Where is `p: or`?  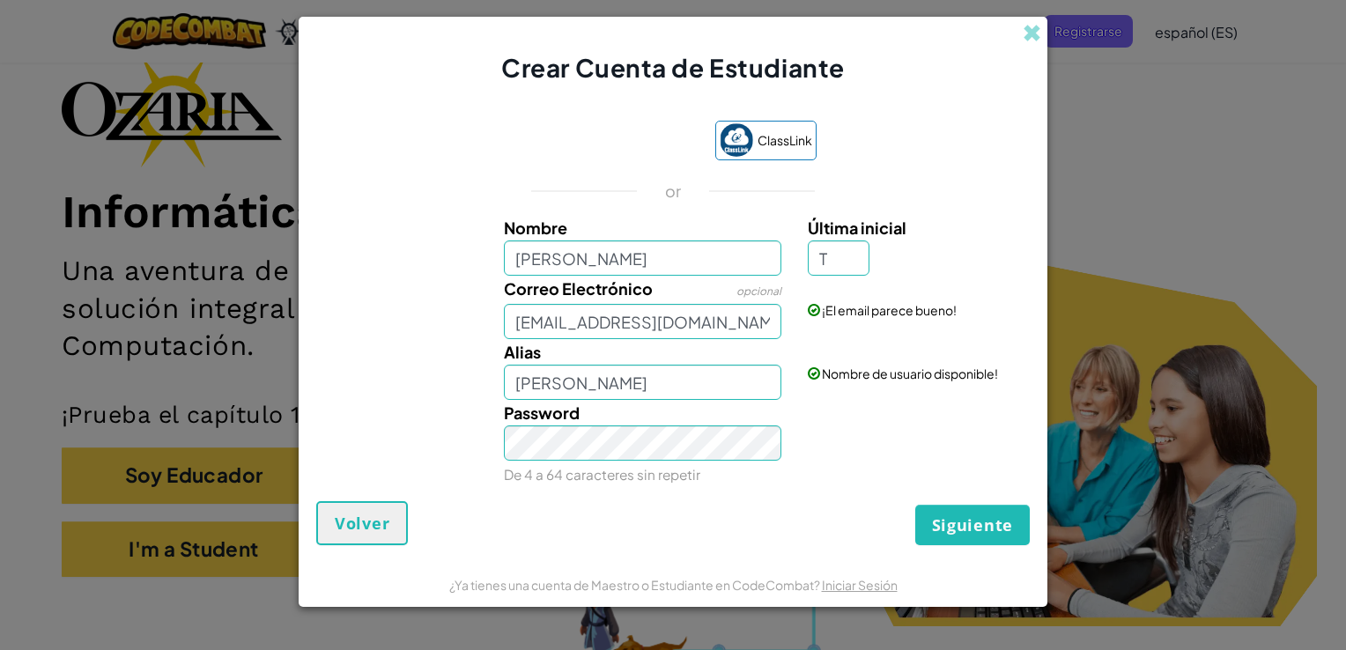
p: or is located at coordinates (673, 191).